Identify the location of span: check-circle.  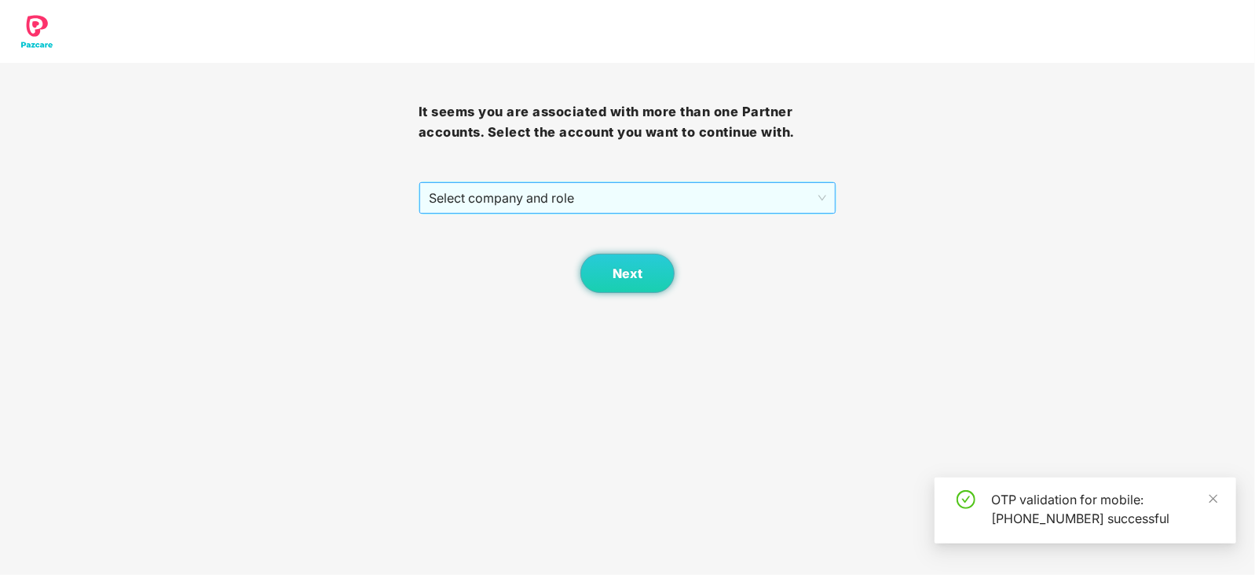
(966, 500).